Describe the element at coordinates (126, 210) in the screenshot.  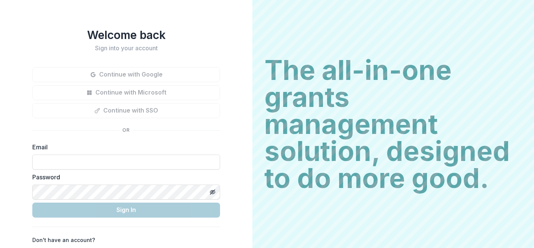
I see `button: Sign In` at that location.